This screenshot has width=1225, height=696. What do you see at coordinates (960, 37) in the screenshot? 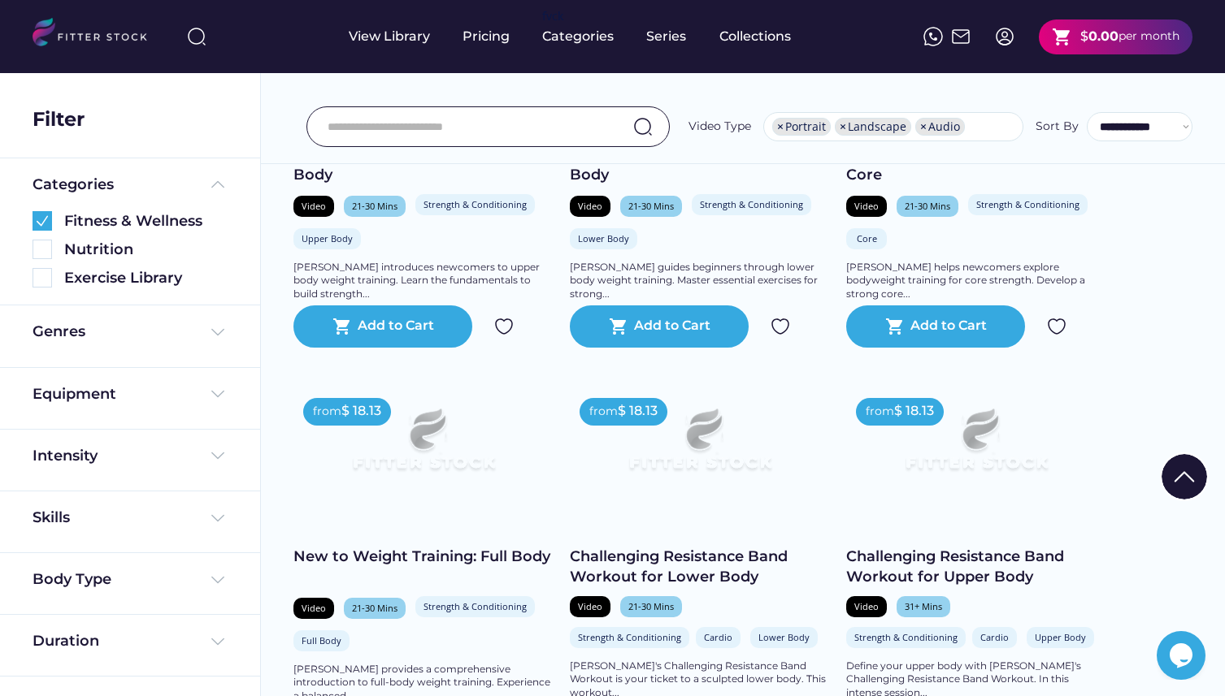
I see `img: Frame%2051.svg` at bounding box center [960, 37].